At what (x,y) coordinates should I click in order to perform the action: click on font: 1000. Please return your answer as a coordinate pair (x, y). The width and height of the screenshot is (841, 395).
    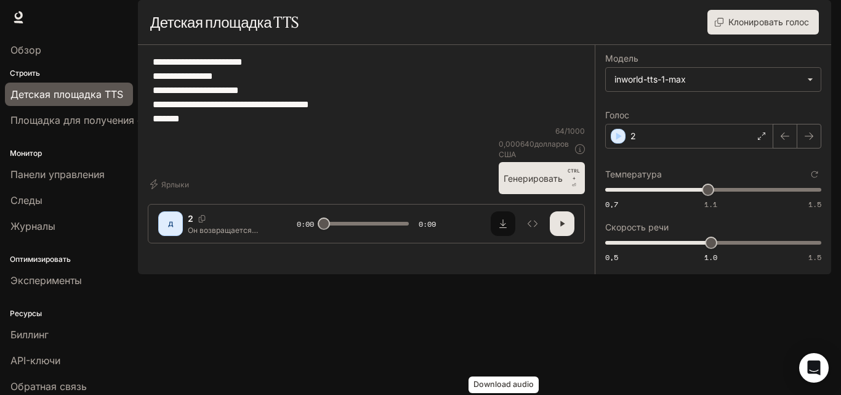
    Looking at the image, I should click on (576, 130).